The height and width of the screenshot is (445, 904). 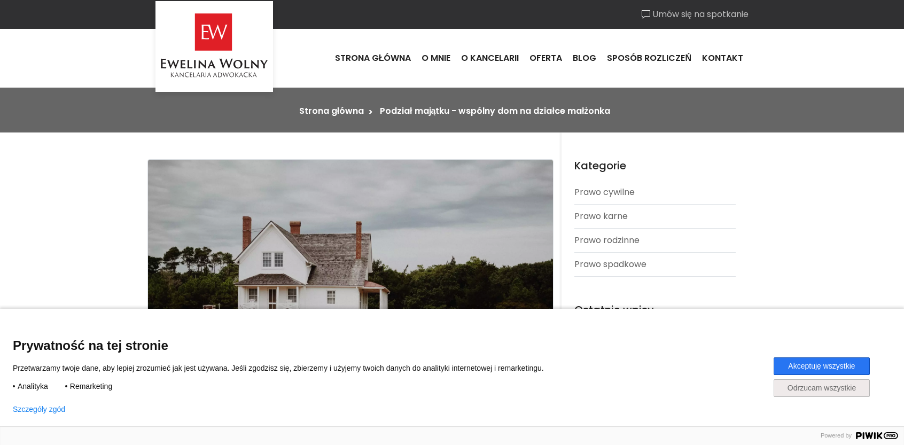 What do you see at coordinates (452, 345) in the screenshot?
I see `span: Prywatność na tej stronie` at bounding box center [452, 345].